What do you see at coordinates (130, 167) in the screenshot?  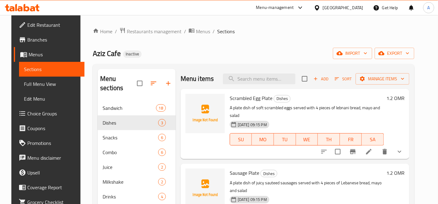 I see `div: Juice` at bounding box center [130, 167].